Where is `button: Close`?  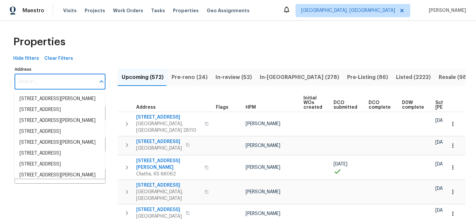
button: Close is located at coordinates (101, 82).